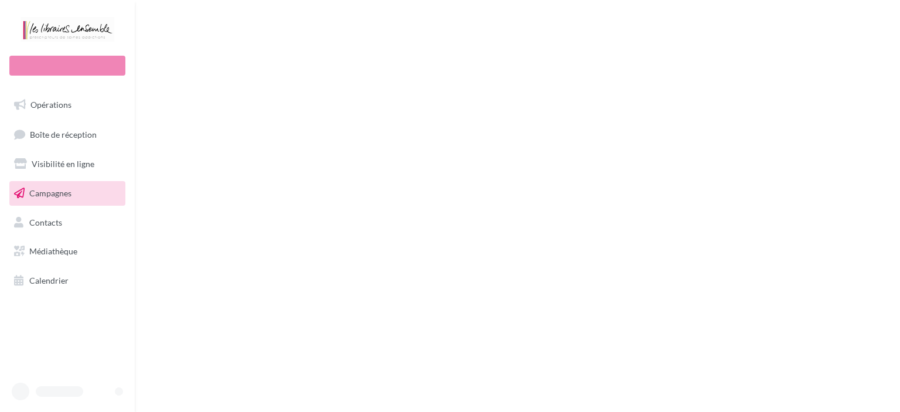  Describe the element at coordinates (67, 105) in the screenshot. I see `a: Opérations` at that location.